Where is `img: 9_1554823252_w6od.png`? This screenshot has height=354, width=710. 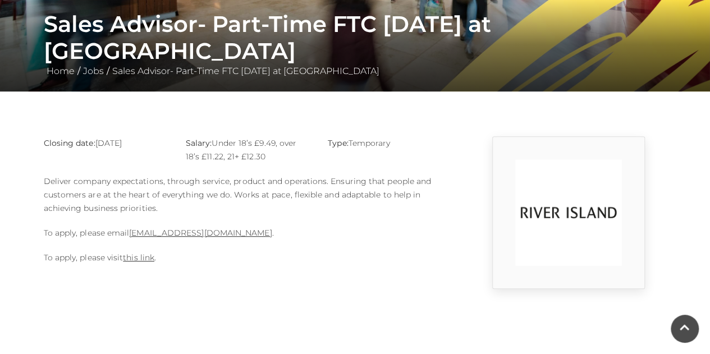 img: 9_1554823252_w6od.png is located at coordinates (568, 213).